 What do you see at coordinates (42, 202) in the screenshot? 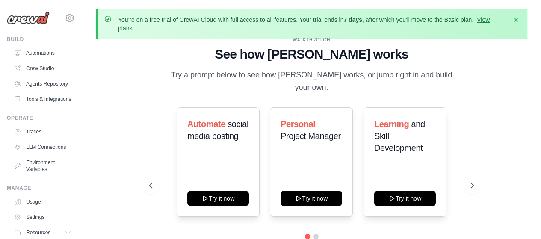
I see `a: Usage` at bounding box center [42, 202].